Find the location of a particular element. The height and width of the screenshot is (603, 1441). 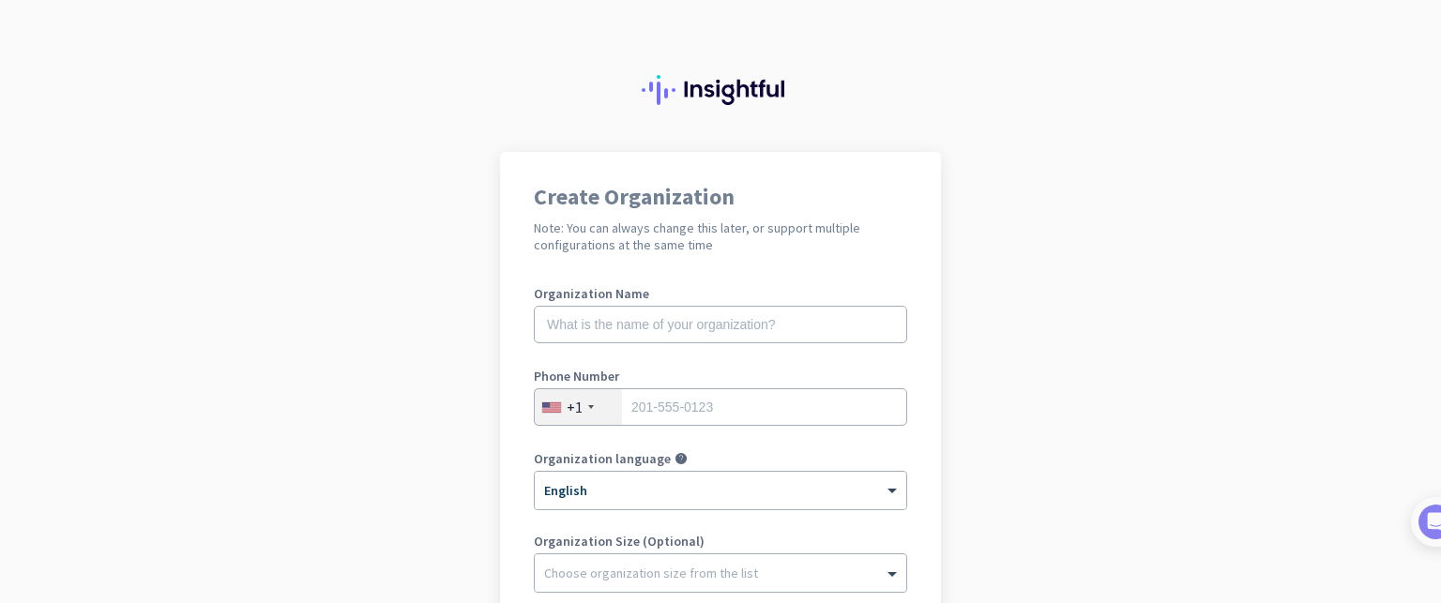

img: Insightful is located at coordinates (720, 90).